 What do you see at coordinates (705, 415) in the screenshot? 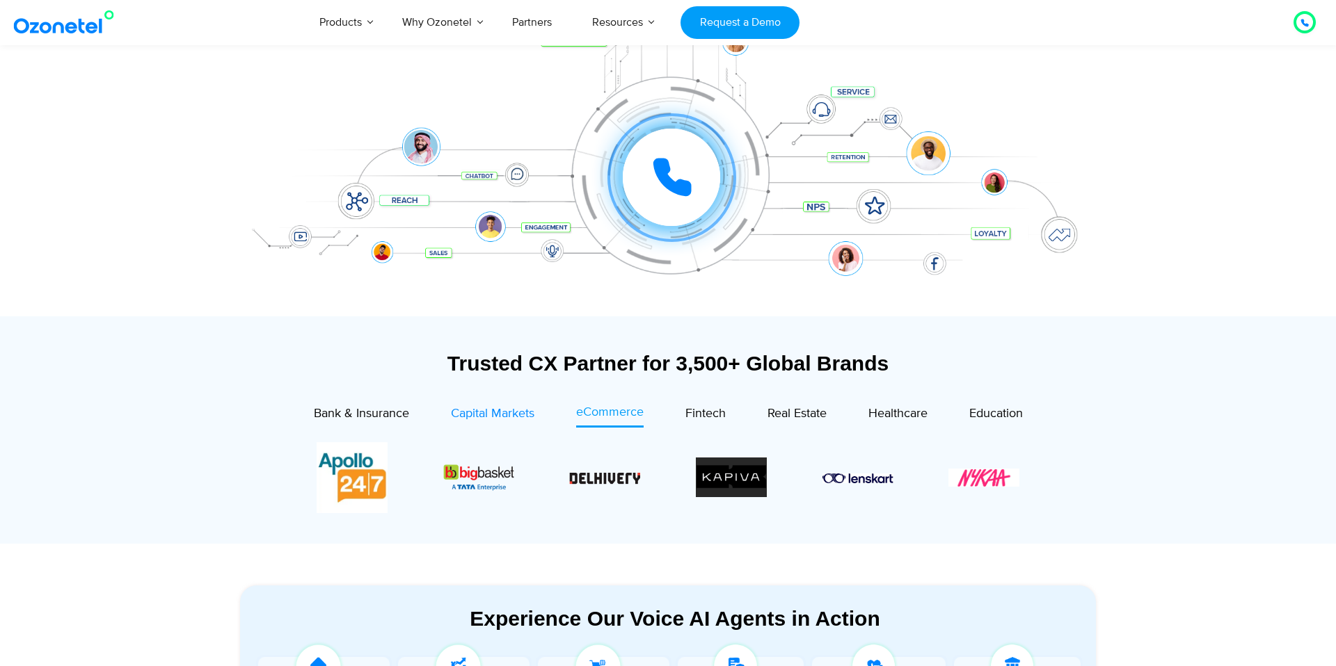
I see `a: Fintech` at bounding box center [705, 415].